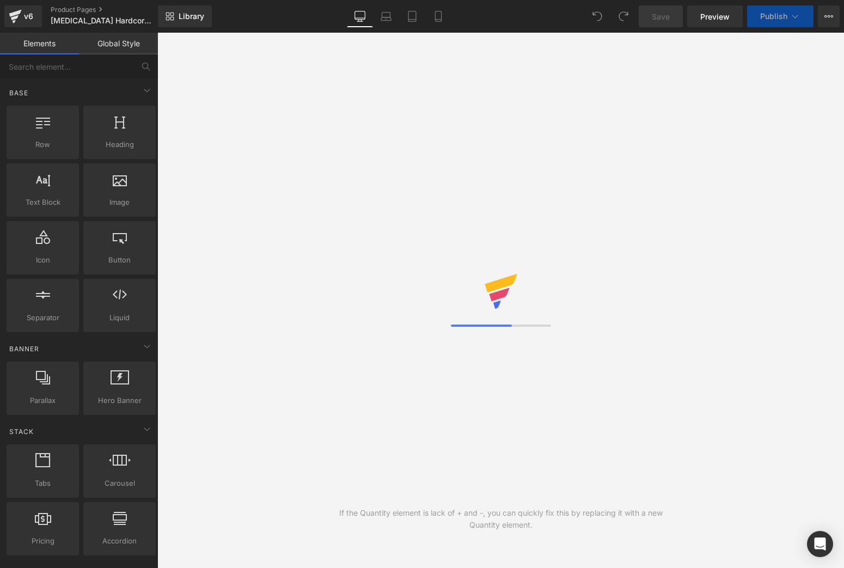 The height and width of the screenshot is (568, 844). Describe the element at coordinates (42, 317) in the screenshot. I see `span: Separator` at that location.